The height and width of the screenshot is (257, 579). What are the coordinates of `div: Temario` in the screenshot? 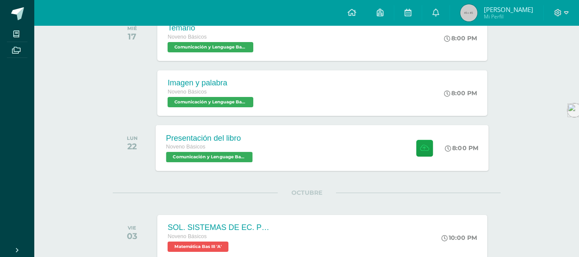 It's located at (211, 28).